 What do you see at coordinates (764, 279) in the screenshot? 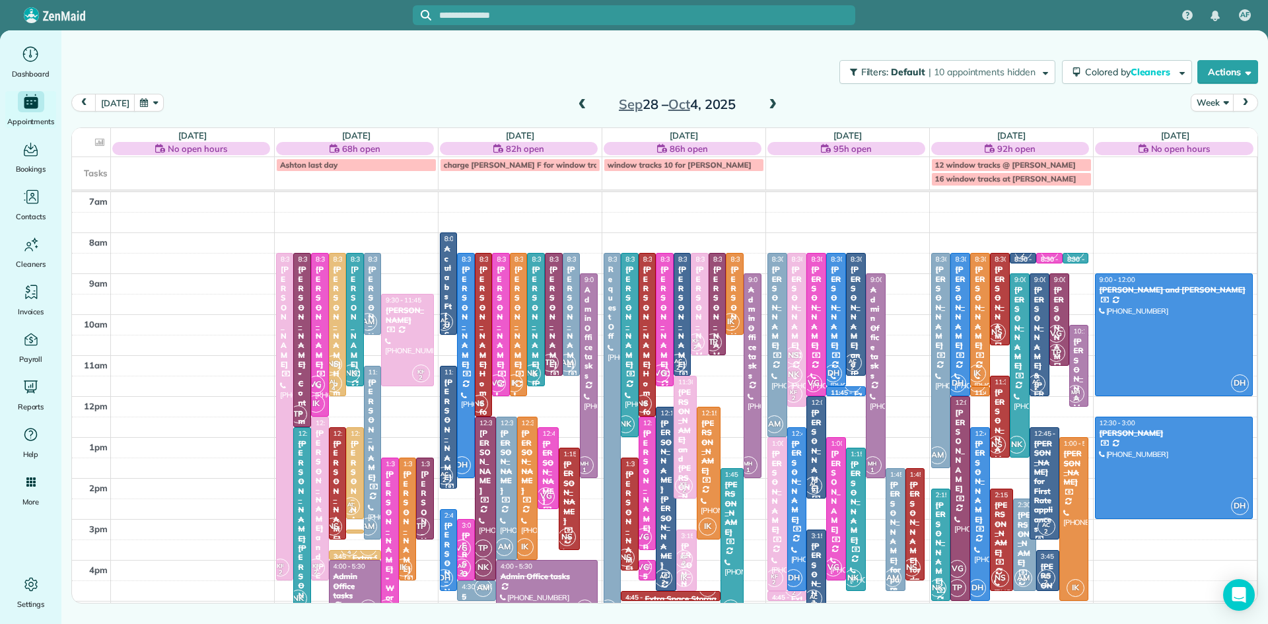
I see `span: 9:00 - 2:00` at bounding box center [764, 279].